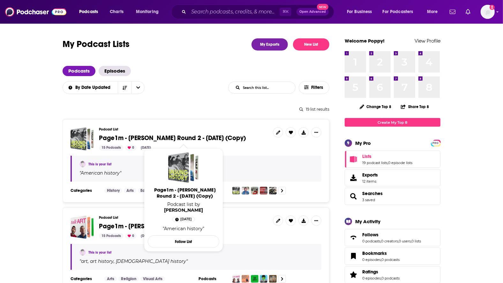 The height and width of the screenshot is (283, 503). Describe the element at coordinates (94, 87) in the screenshot. I see `span: By Date Updated` at that location.